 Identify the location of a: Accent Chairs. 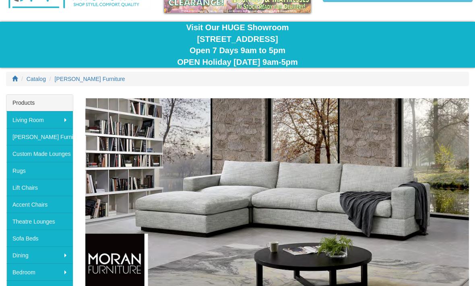
(39, 204).